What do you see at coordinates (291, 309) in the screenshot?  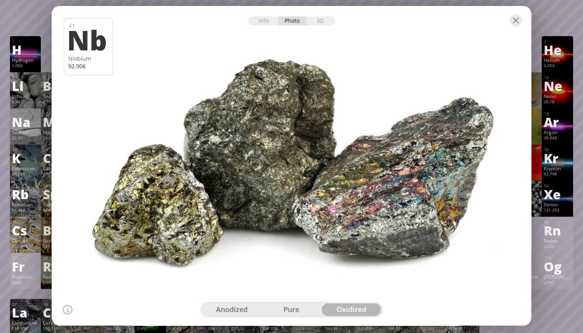 I see `div: pure` at bounding box center [291, 309].